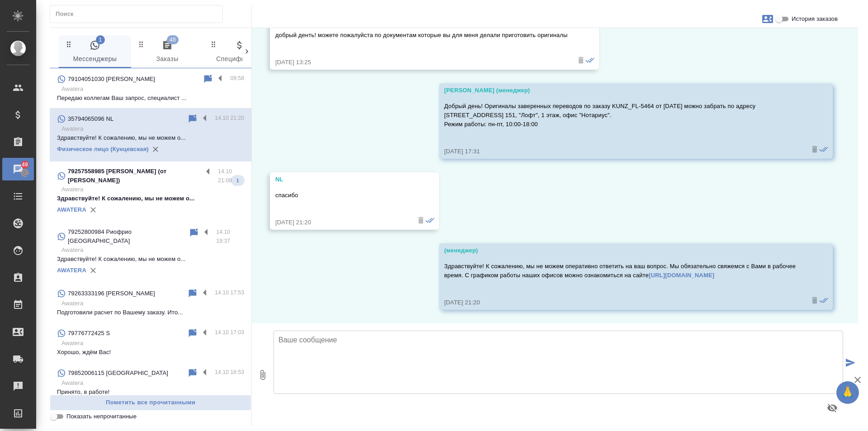 Image resolution: width=868 pixels, height=431 pixels. What do you see at coordinates (623, 271) in the screenshot?
I see `p: Здравствуйте! К сожалению, мы не можем оперативно ответить на ваш вопрос. Мы обязательно свяжемся...` at bounding box center [623, 271].